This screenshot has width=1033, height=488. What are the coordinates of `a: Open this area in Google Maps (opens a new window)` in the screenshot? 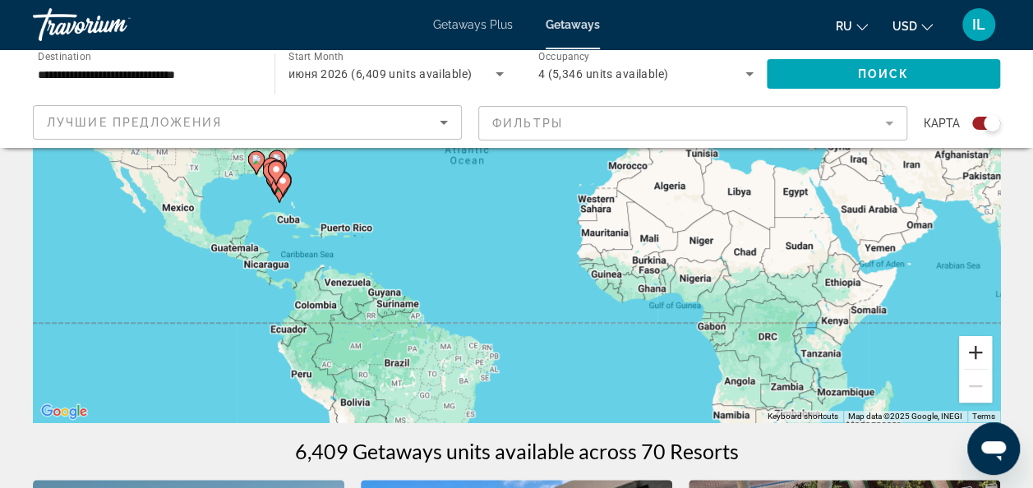 It's located at (64, 412).